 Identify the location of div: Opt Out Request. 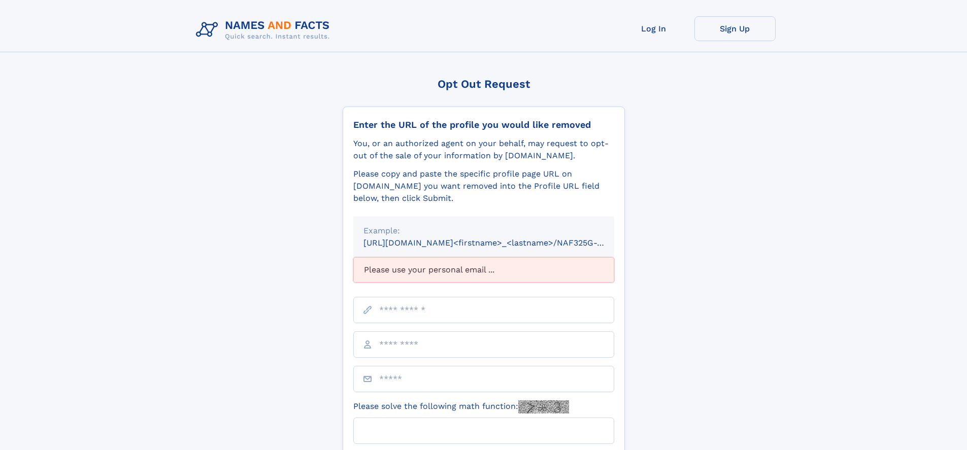
(484, 84).